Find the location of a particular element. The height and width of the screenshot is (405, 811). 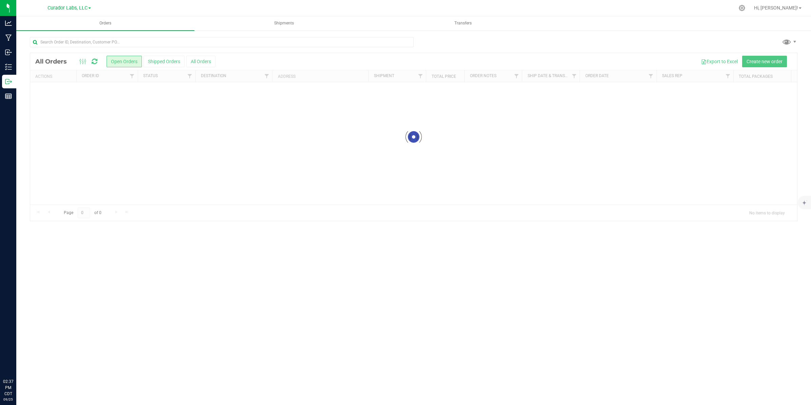

p: 09/25 is located at coordinates (8, 399).